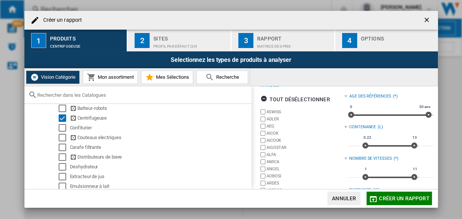  Describe the element at coordinates (160, 109) in the screenshot. I see `div: Batteur-robots` at that location.